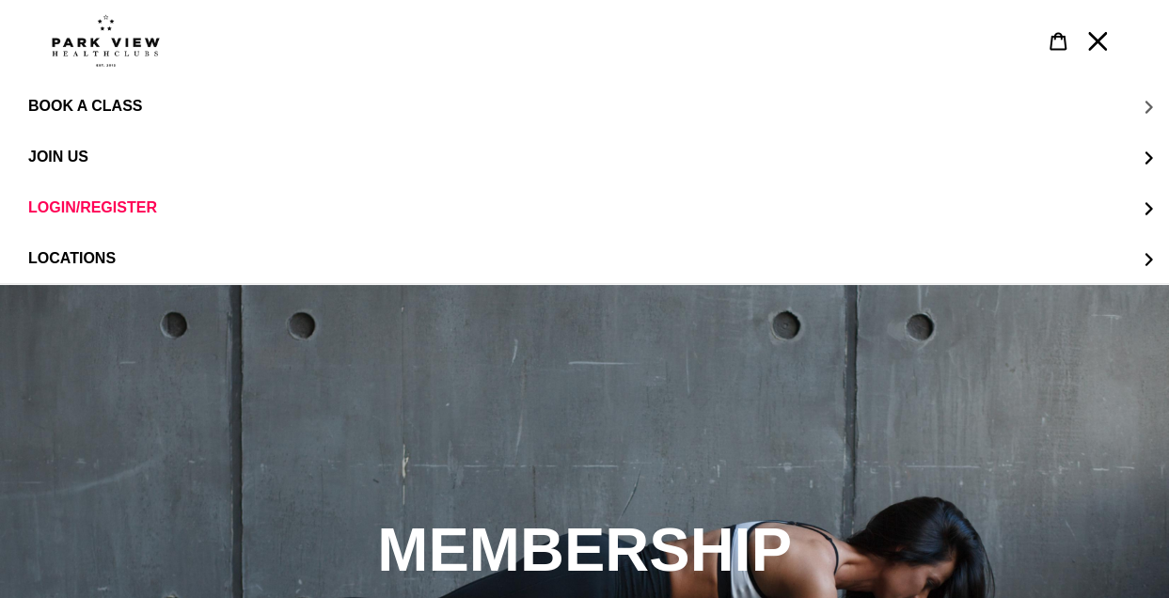 This screenshot has width=1169, height=598. I want to click on span: LOGIN/REGISTER, so click(92, 208).